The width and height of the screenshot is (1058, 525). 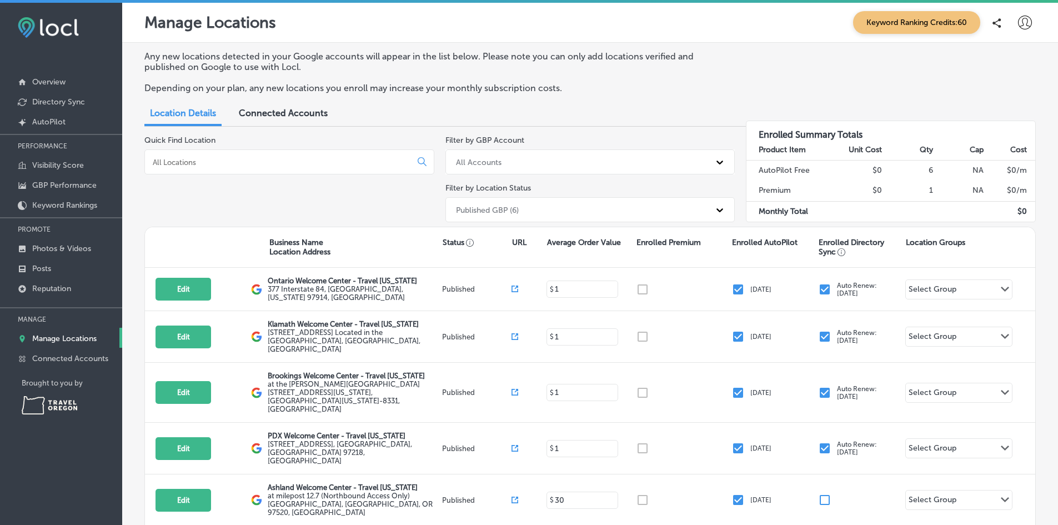 What do you see at coordinates (782, 149) in the screenshot?
I see `strong: Product Item` at bounding box center [782, 149].